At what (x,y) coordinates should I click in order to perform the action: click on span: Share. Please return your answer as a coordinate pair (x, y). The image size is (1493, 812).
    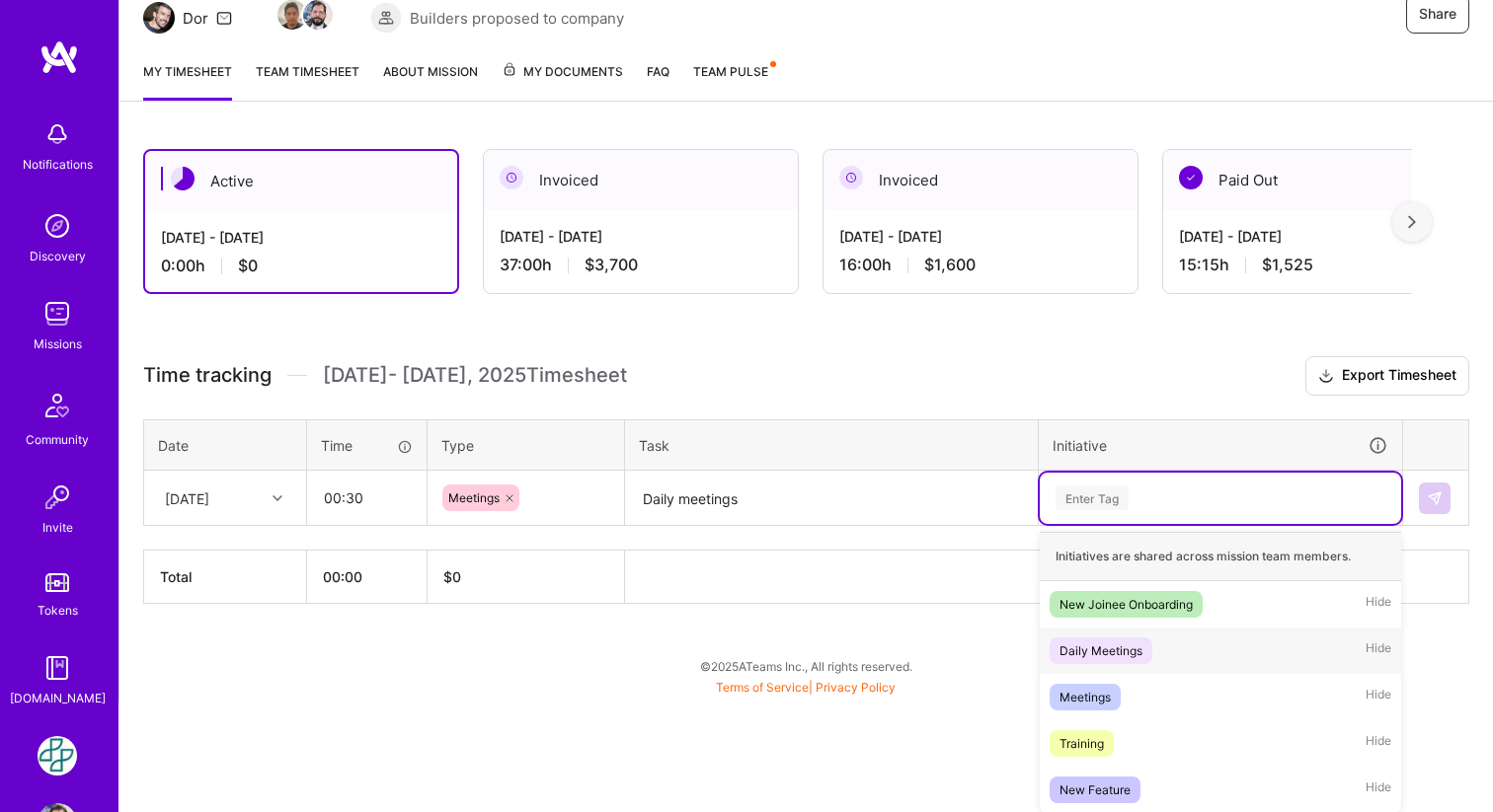
    Looking at the image, I should click on (1438, 14).